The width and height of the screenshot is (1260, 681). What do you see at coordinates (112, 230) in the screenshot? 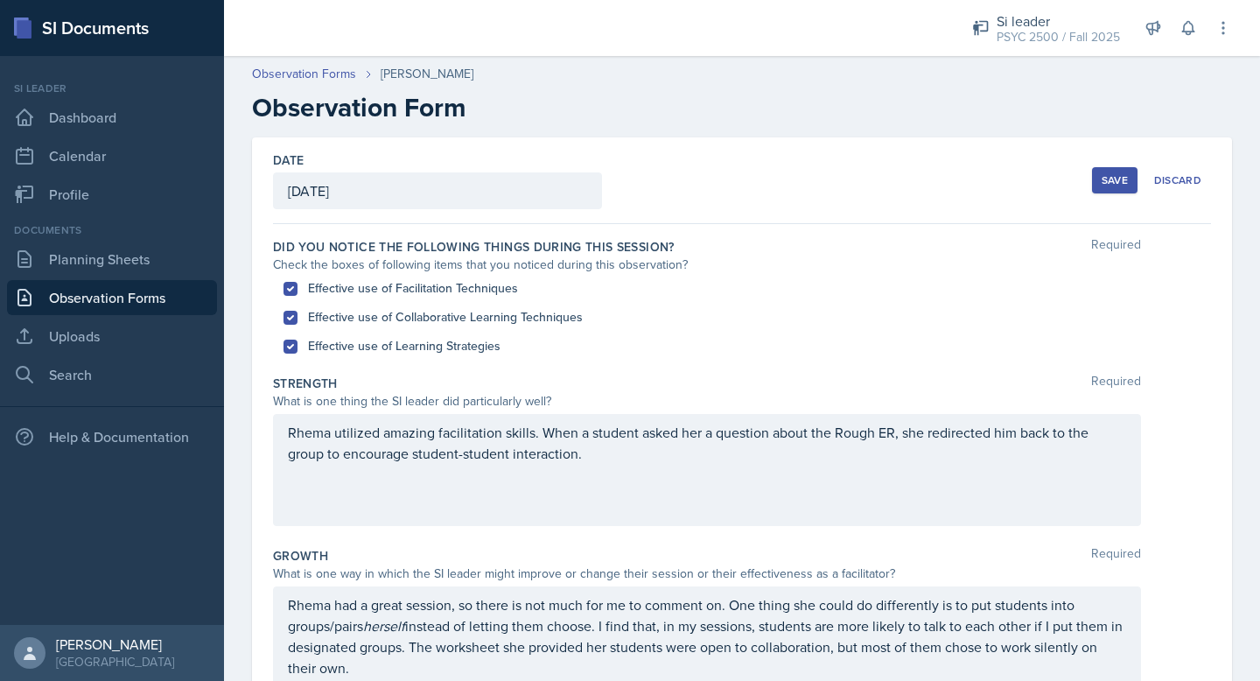
I see `div: Documents` at bounding box center [112, 230].